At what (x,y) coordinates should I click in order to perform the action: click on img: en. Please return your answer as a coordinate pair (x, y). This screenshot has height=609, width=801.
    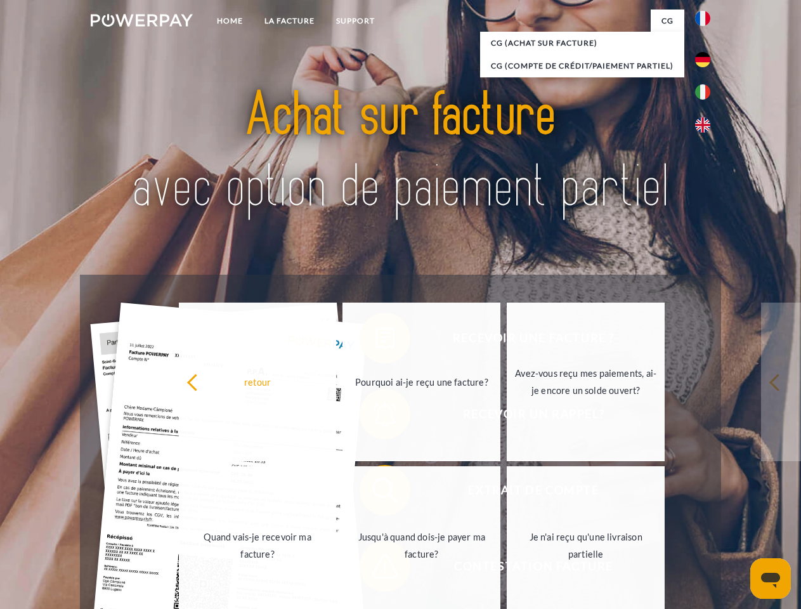
    Looking at the image, I should click on (703, 125).